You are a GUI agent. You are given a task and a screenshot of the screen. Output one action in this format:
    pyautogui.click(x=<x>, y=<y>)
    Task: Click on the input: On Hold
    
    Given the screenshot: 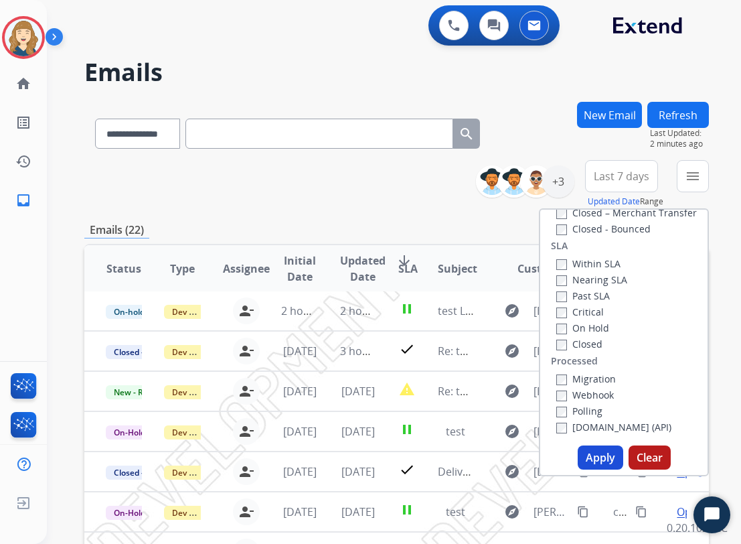 What is the action you would take?
    pyautogui.click(x=562, y=329)
    